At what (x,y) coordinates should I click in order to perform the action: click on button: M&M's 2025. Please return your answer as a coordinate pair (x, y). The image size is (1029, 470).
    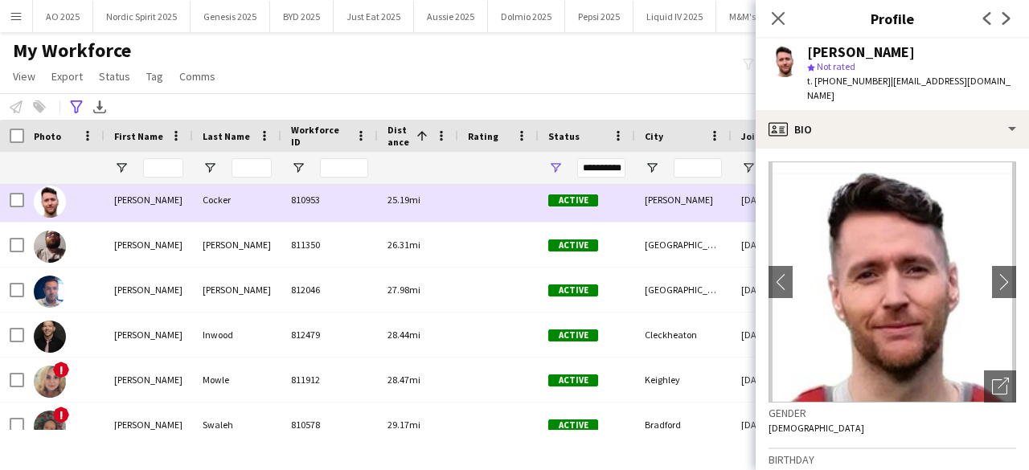
    Looking at the image, I should click on (754, 16).